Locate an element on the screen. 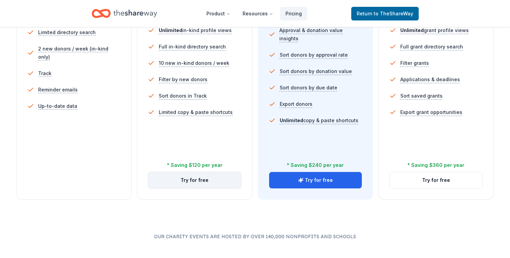  span: Return is located at coordinates (385, 14).